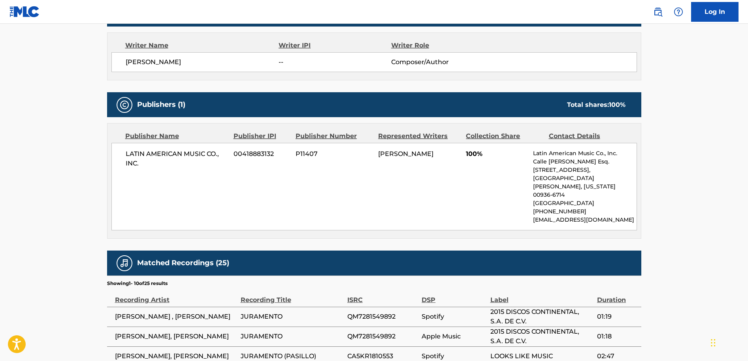 This screenshot has height=361, width=748. Describe the element at coordinates (658, 12) in the screenshot. I see `a: Public Search` at that location.